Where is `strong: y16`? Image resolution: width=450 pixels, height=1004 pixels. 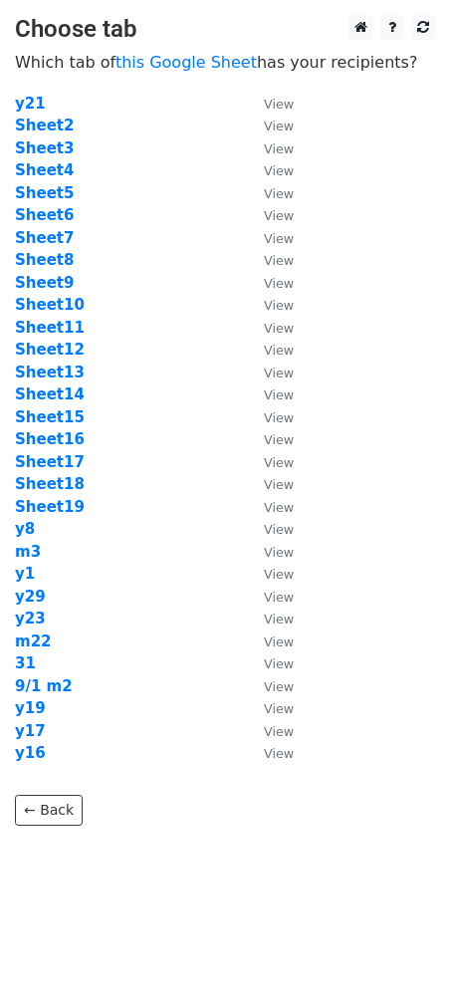 strong: y16 is located at coordinates (30, 753).